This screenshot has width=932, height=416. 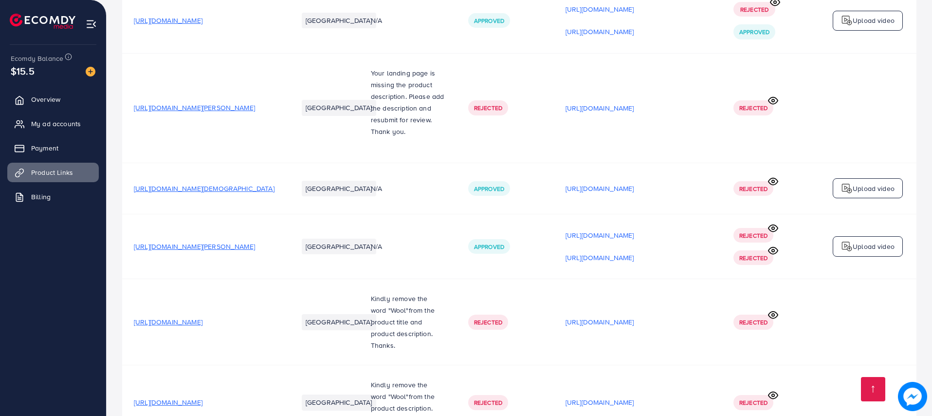 I want to click on p: Kindly remove the word "Wool" rom the product title and product description., so click(x=408, y=316).